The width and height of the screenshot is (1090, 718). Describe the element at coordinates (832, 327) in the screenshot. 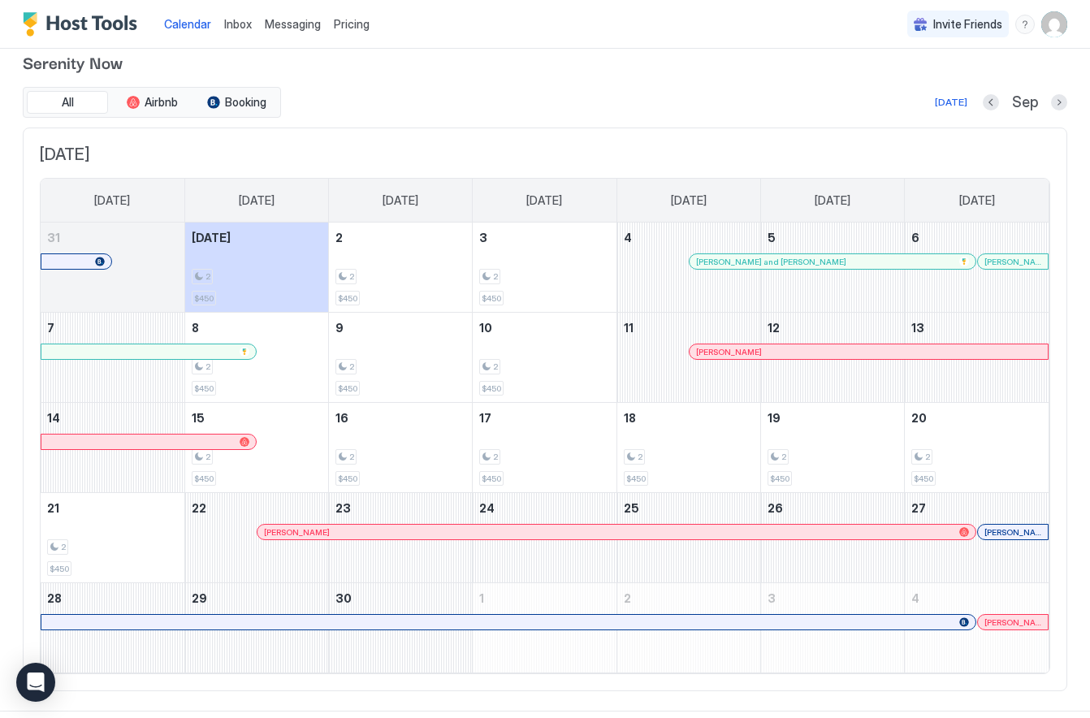

I see `a: September 12, 2025` at that location.